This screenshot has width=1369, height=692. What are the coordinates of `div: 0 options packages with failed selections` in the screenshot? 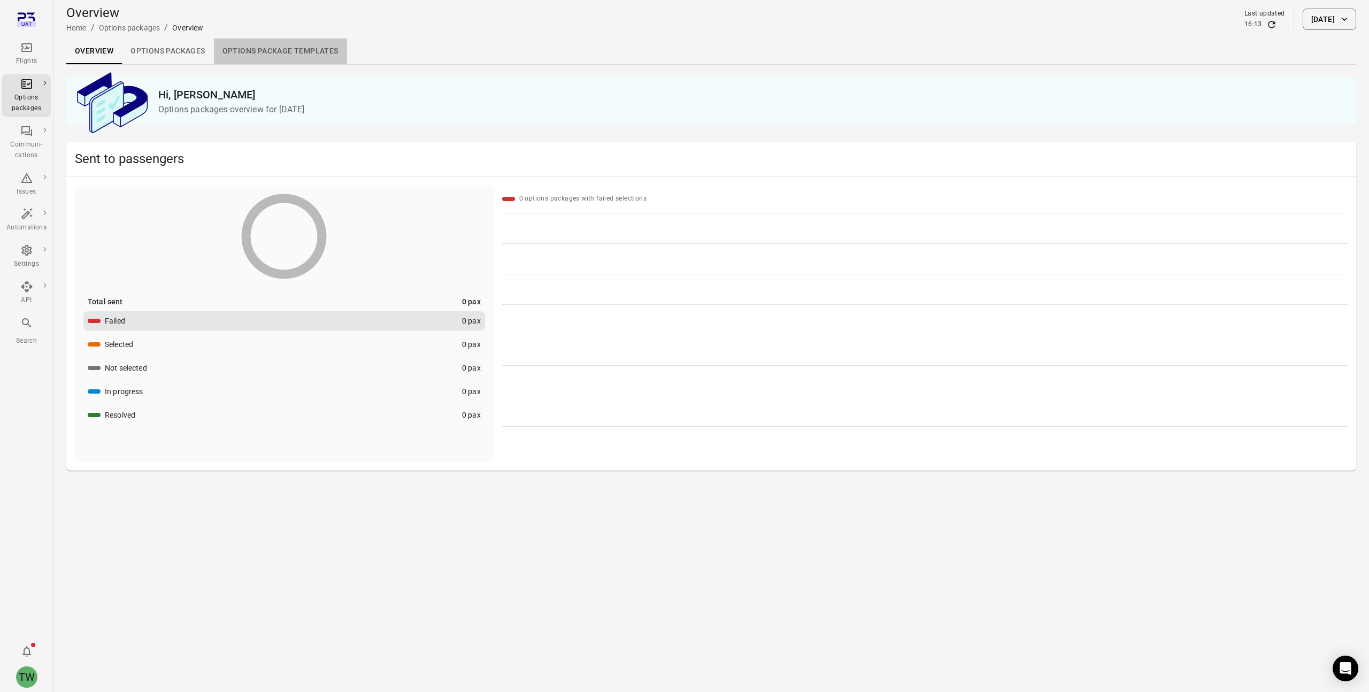 It's located at (583, 199).